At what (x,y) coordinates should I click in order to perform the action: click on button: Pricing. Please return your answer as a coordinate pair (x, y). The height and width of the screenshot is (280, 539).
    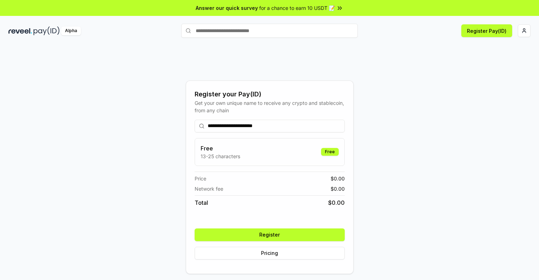
    Looking at the image, I should click on (269, 253).